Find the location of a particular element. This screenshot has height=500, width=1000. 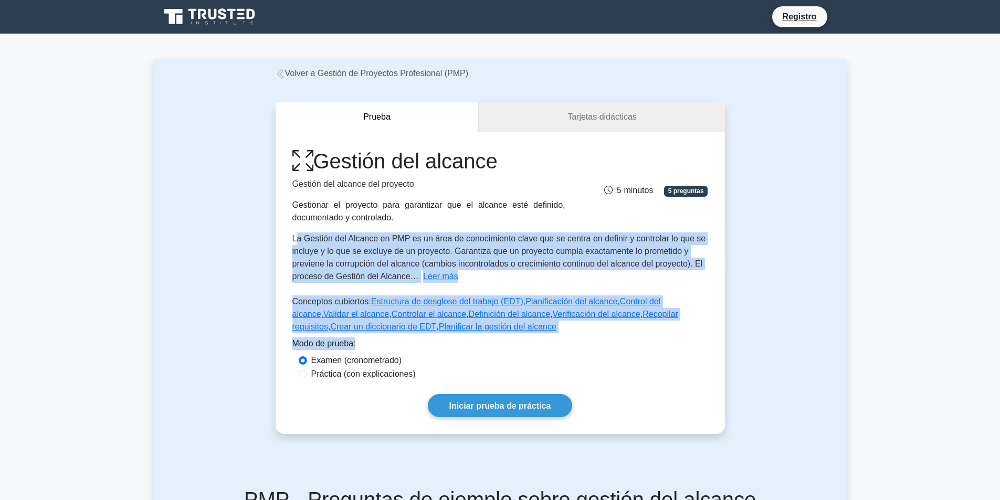

a: Verificación del alcance is located at coordinates (596, 314).